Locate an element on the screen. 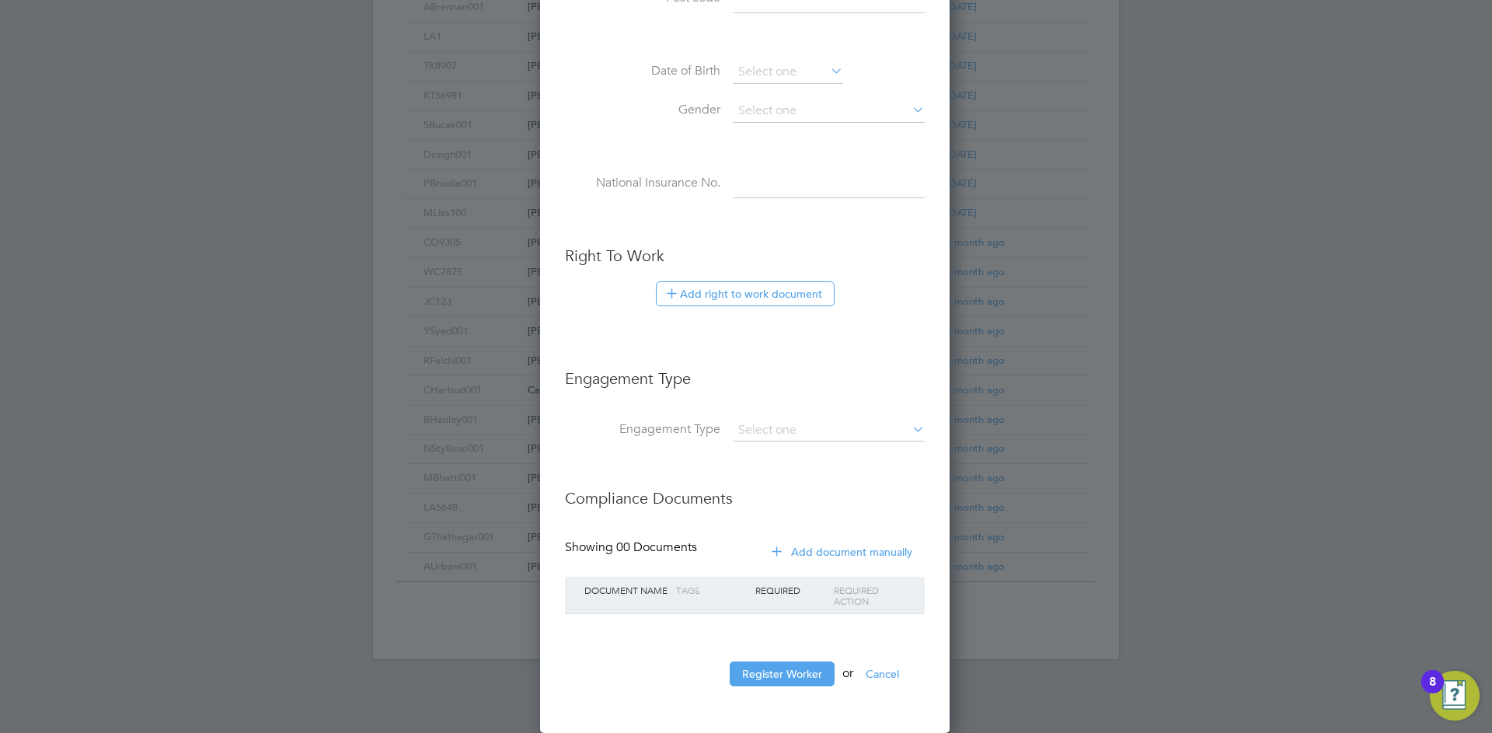  button: Add right to work document is located at coordinates (745, 294).